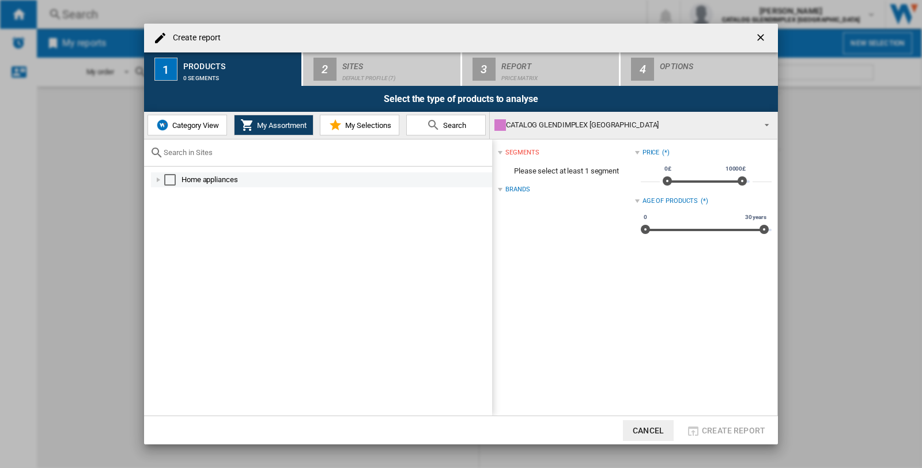 The height and width of the screenshot is (468, 922). What do you see at coordinates (194, 125) in the screenshot?
I see `span: Category View` at bounding box center [194, 125].